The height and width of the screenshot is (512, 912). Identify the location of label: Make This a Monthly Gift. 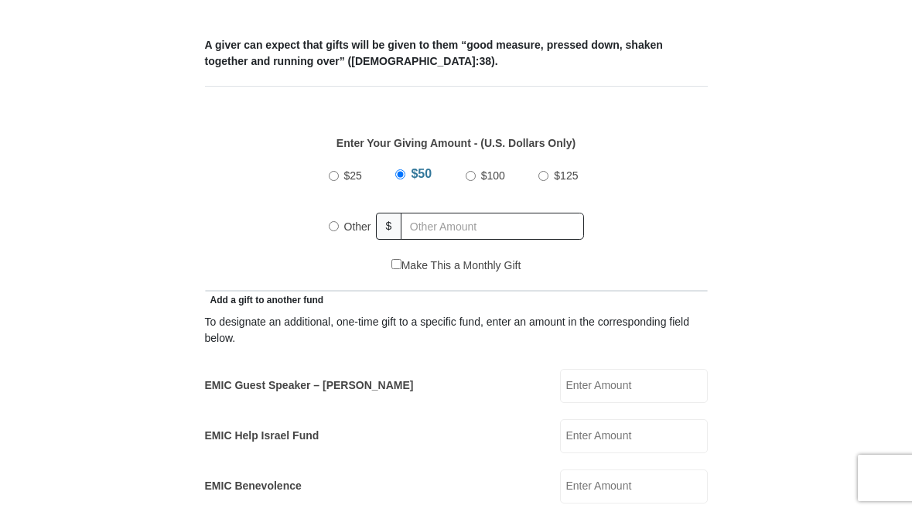
(457, 265).